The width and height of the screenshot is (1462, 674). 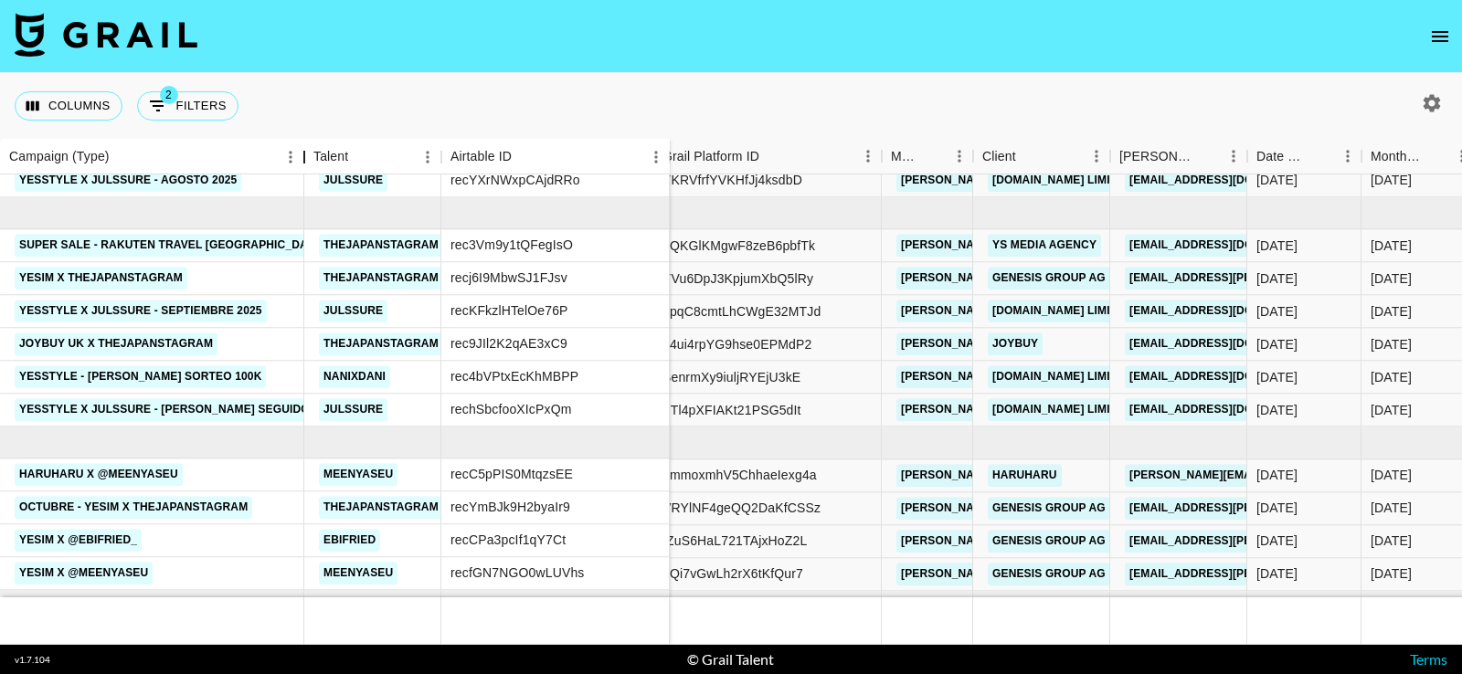 What do you see at coordinates (739, 475) in the screenshot?
I see `div: 2mmoxmhV5ChhaeIexg4a` at bounding box center [739, 475].